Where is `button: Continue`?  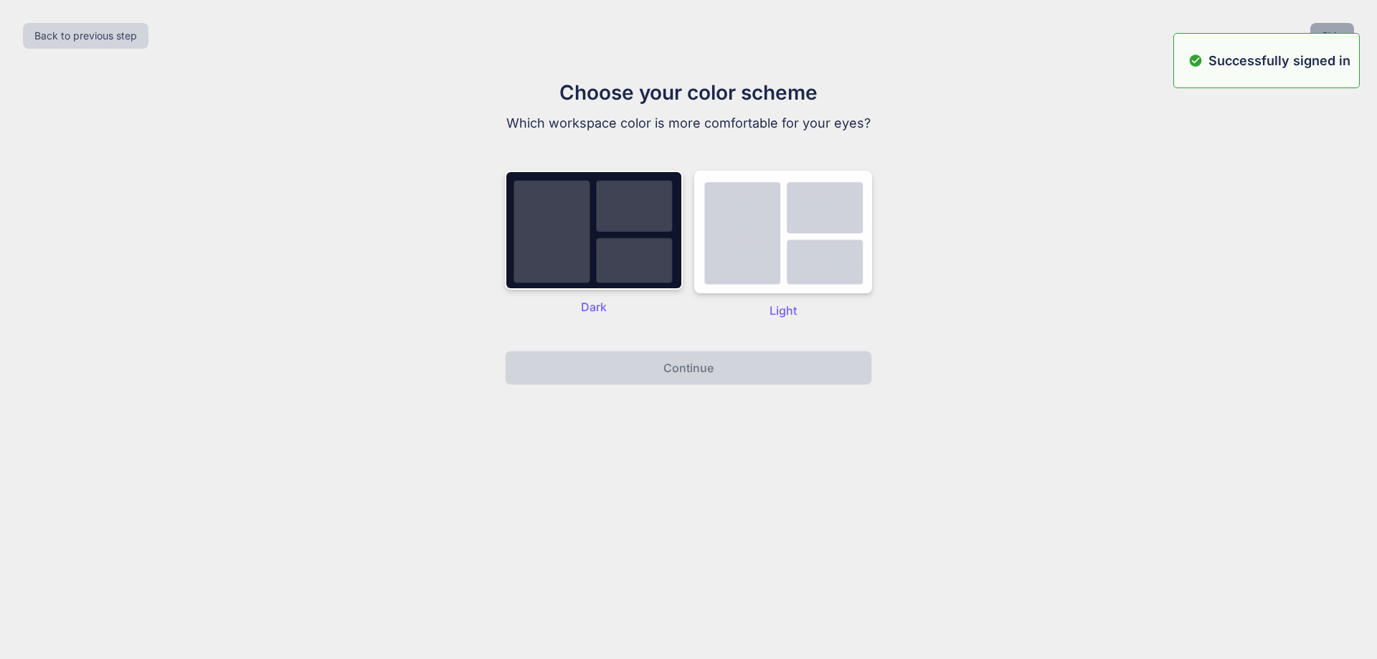
button: Continue is located at coordinates (689, 368).